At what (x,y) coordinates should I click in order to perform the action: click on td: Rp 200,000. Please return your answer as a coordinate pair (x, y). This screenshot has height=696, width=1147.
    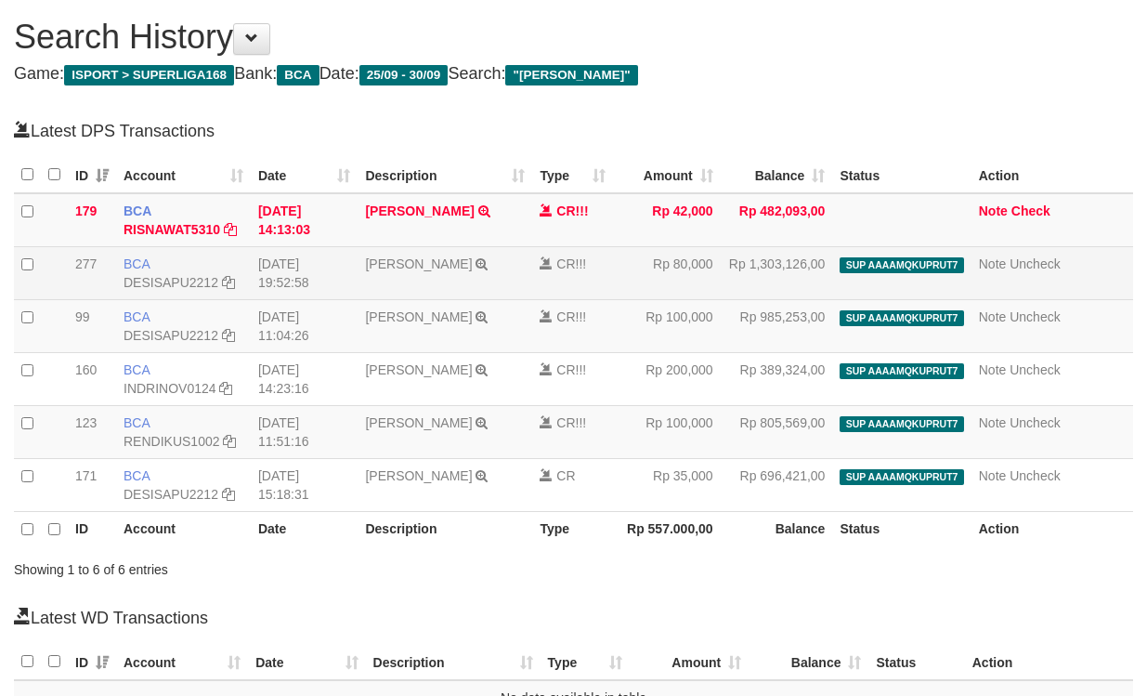
    Looking at the image, I should click on (666, 379).